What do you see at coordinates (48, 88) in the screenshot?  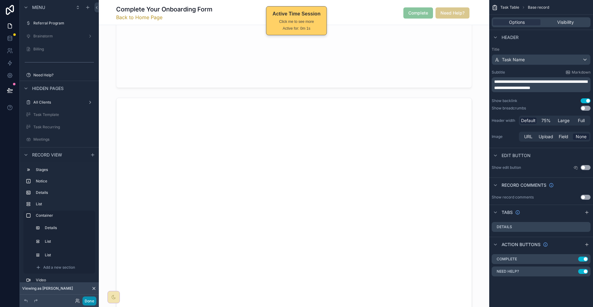 I see `span: Hidden pages` at bounding box center [48, 88].